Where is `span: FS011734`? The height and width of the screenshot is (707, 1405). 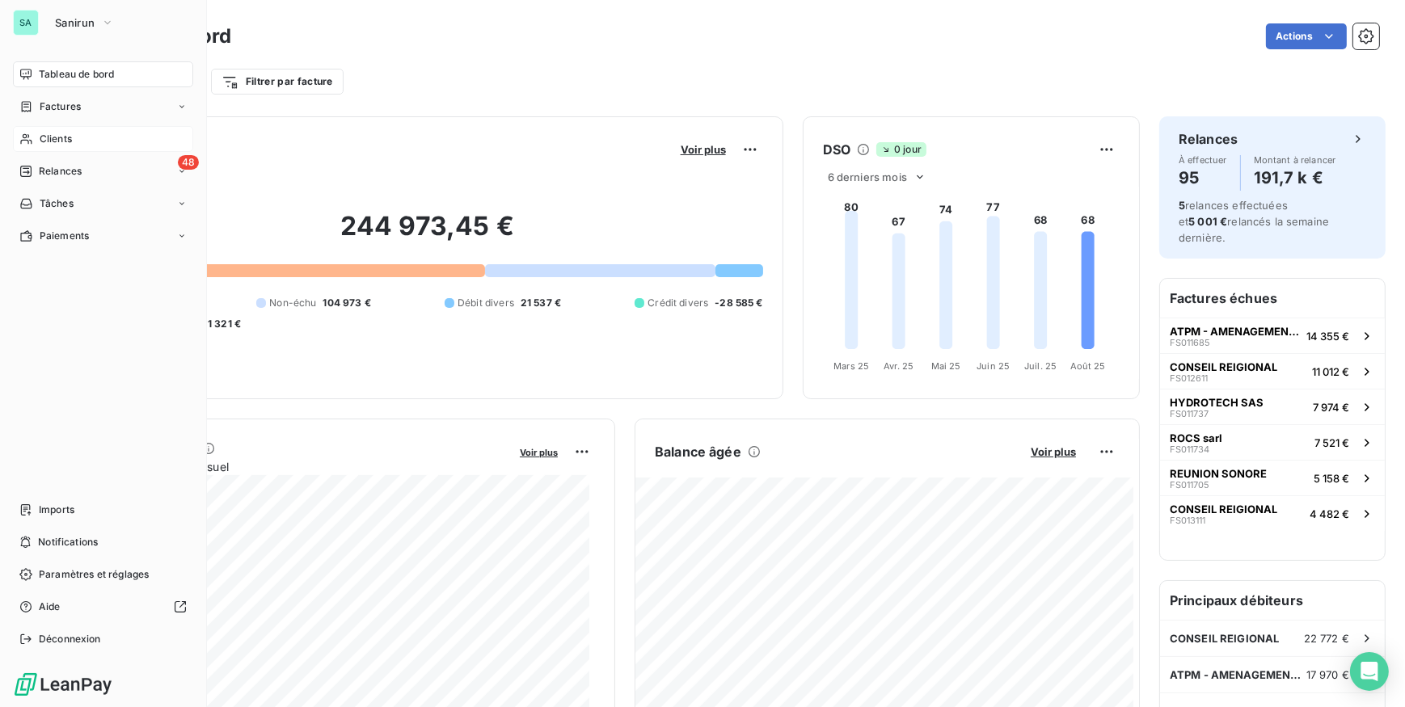 span: FS011734 is located at coordinates (1189, 449).